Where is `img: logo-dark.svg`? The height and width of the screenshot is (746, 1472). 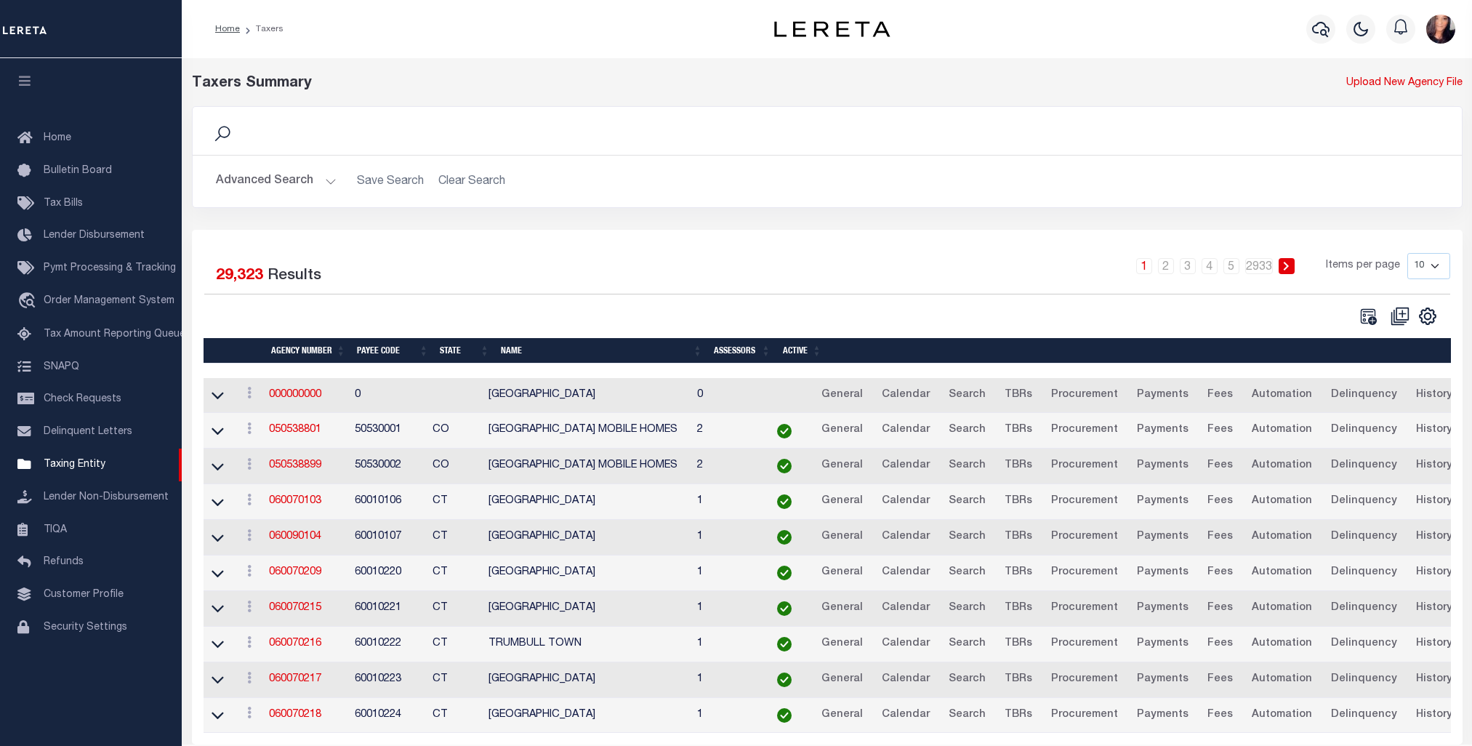
img: logo-dark.svg is located at coordinates (832, 29).